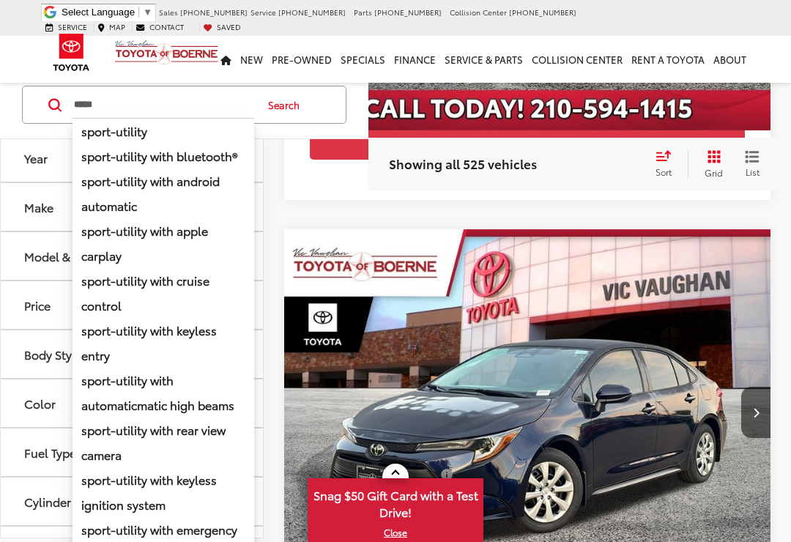 The width and height of the screenshot is (791, 542). What do you see at coordinates (478, 12) in the screenshot?
I see `span: Collision Center` at bounding box center [478, 12].